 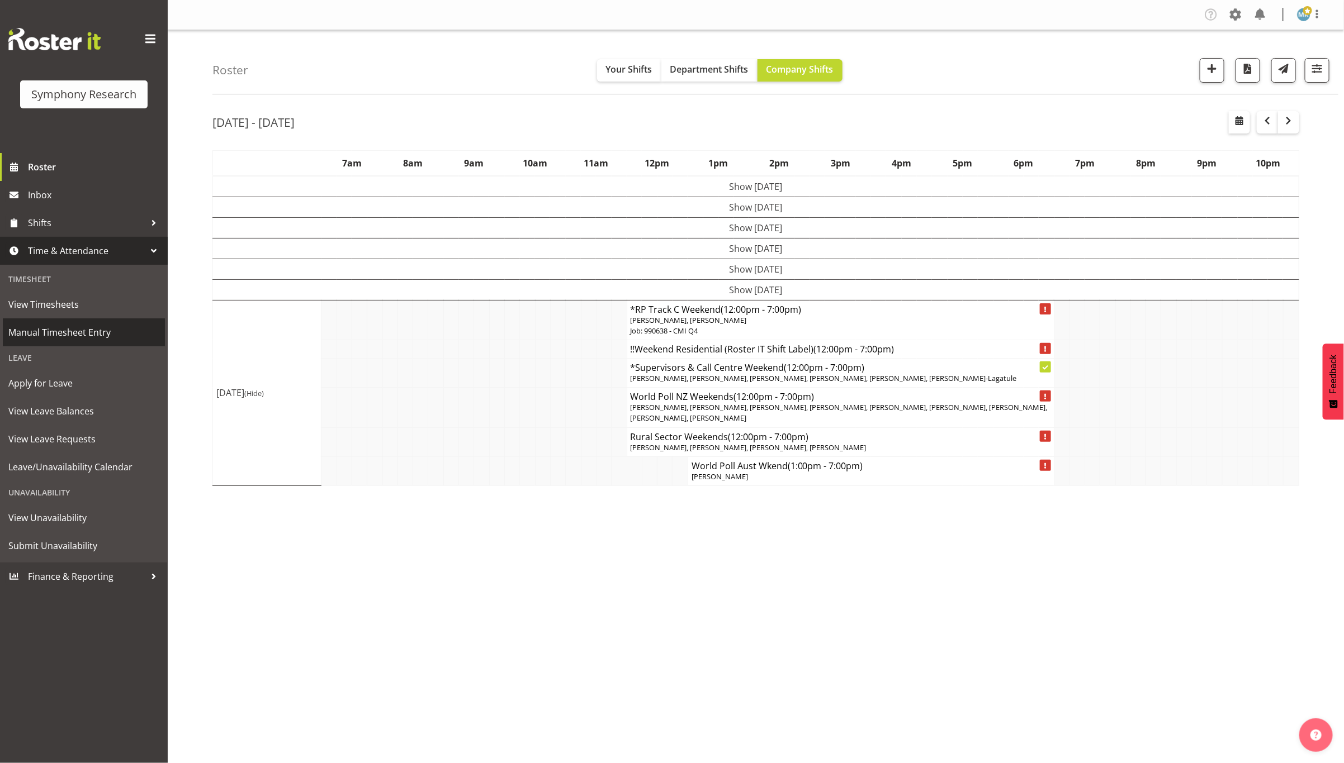 What do you see at coordinates (473, 163) in the screenshot?
I see `th: 9am` at bounding box center [473, 163].